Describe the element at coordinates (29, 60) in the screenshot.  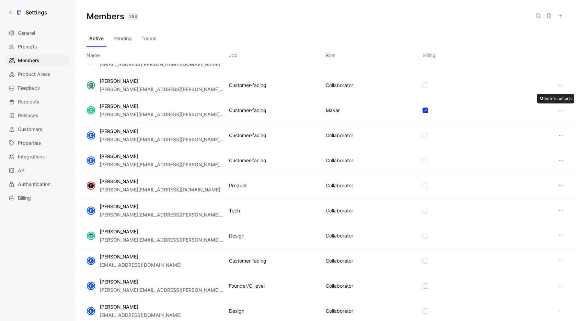
I see `span: Members` at that location.